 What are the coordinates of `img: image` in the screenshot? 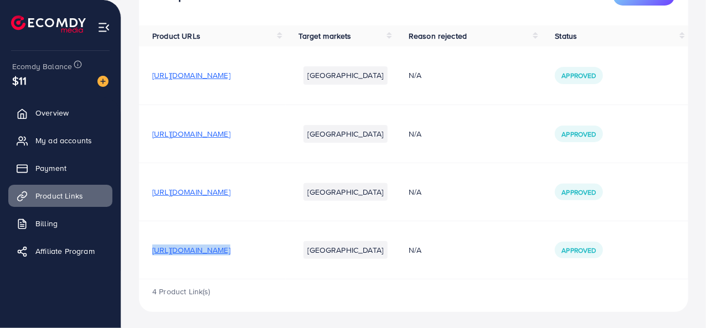 It's located at (103, 81).